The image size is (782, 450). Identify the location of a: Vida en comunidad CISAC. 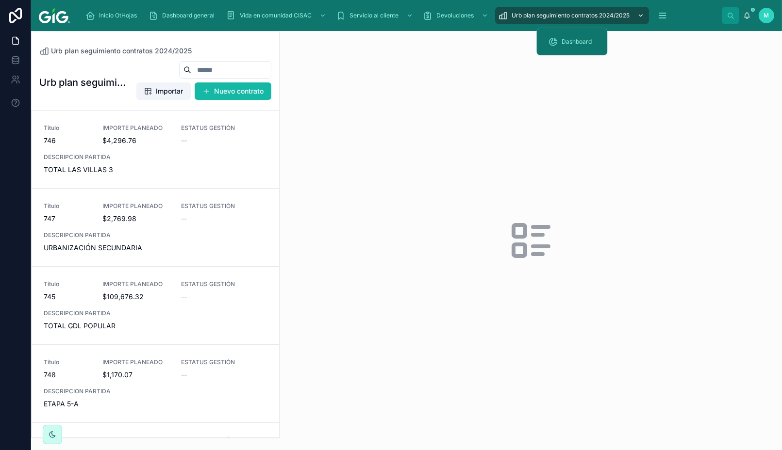
(277, 16).